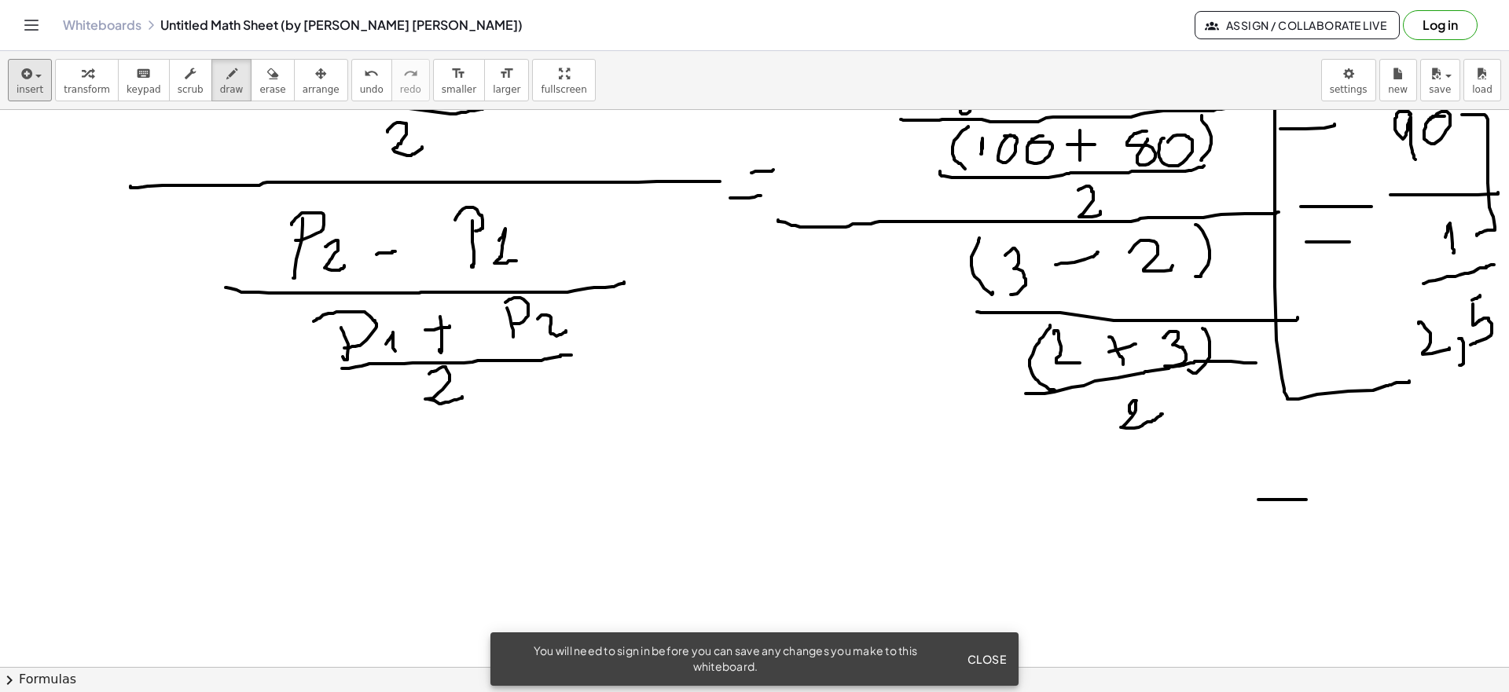  Describe the element at coordinates (86, 80) in the screenshot. I see `button: transform` at that location.